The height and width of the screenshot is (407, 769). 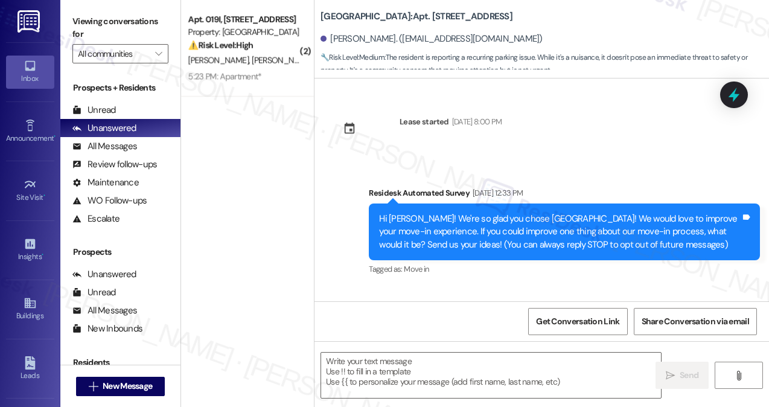 I want to click on div: Tagged as:, so click(x=565, y=269).